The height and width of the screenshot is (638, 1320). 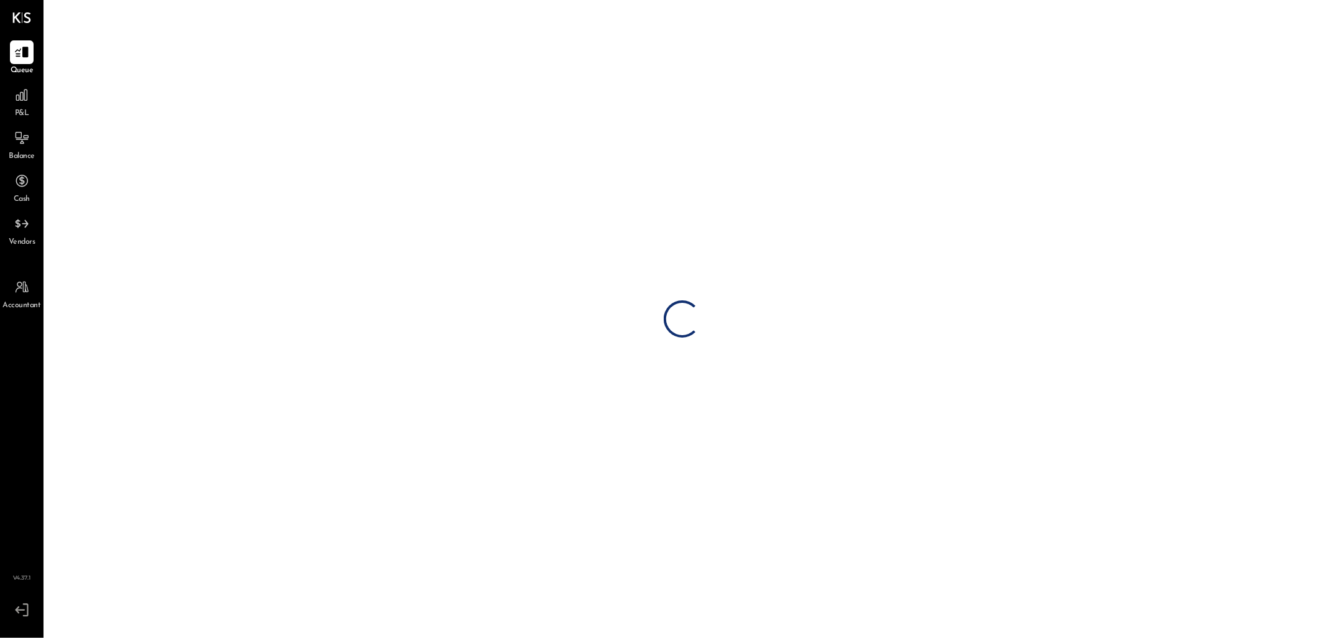 I want to click on span: P&L, so click(x=22, y=114).